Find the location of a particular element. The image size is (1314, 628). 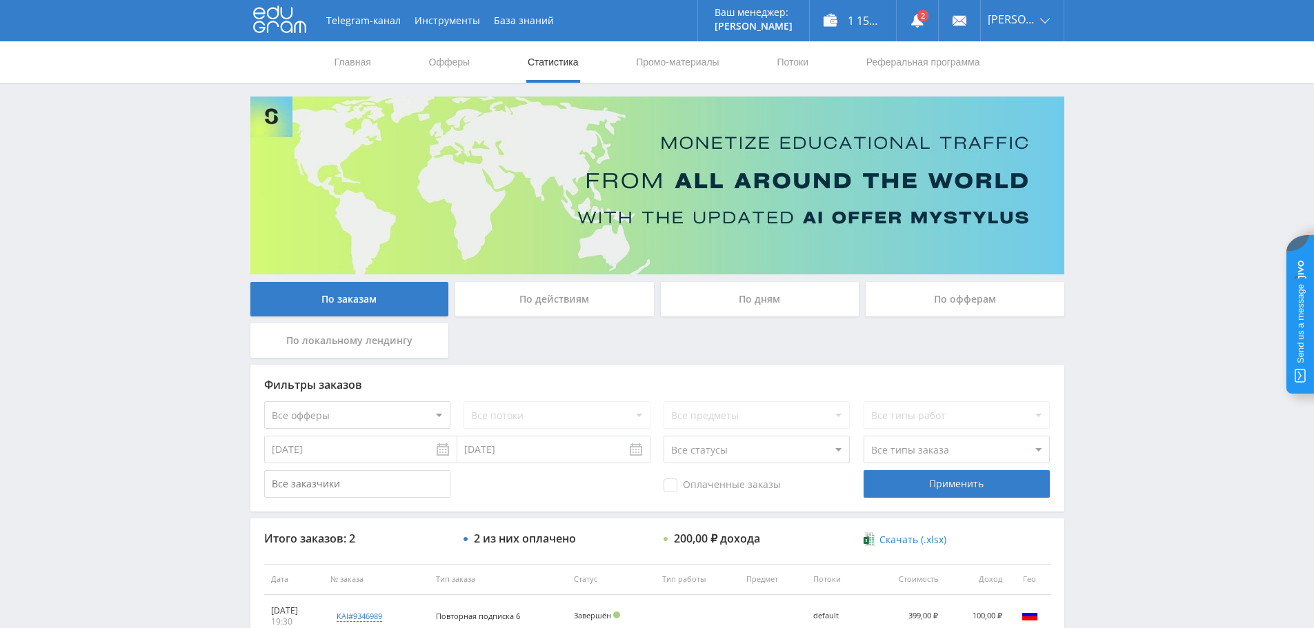

input: Все заказчики is located at coordinates (357, 484).